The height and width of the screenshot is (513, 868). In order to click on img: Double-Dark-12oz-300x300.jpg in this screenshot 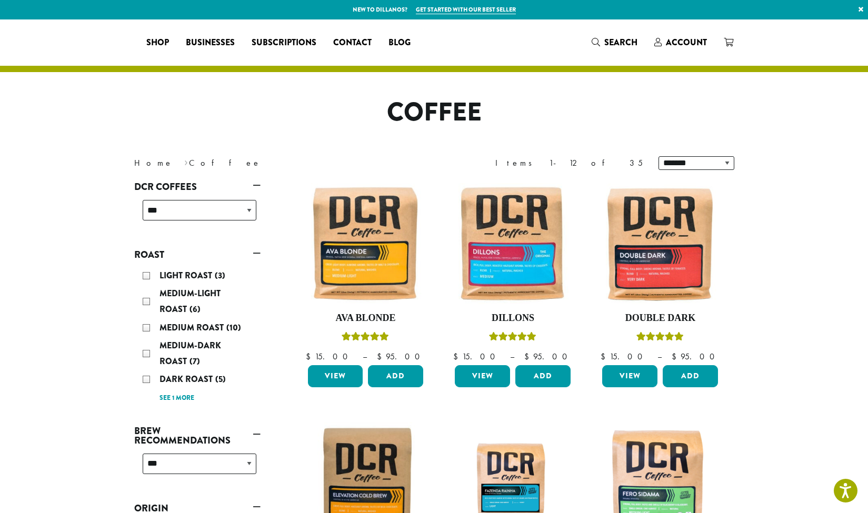, I will do `click(660, 244)`.